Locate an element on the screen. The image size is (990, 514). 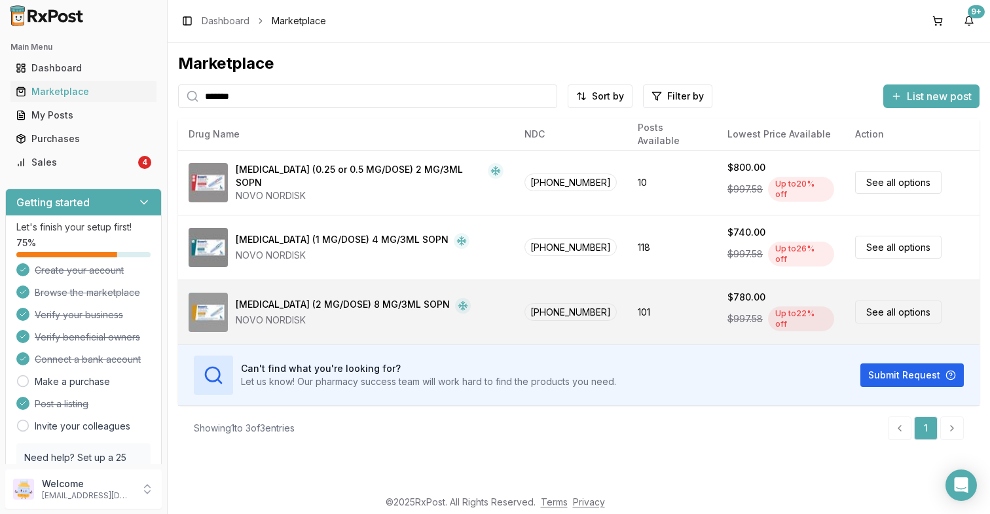
td: 10 is located at coordinates (672, 182).